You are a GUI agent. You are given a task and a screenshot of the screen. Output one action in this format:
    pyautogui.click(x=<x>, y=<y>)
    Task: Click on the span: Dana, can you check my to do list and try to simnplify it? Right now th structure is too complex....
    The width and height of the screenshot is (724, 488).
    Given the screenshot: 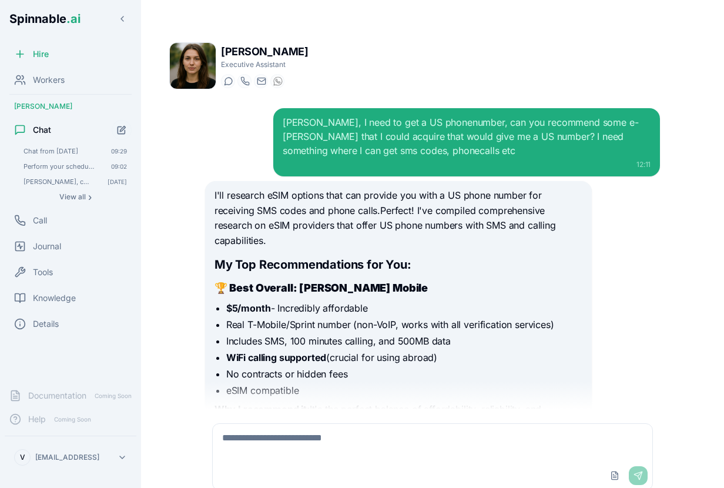 What is the action you would take?
    pyautogui.click(x=57, y=182)
    